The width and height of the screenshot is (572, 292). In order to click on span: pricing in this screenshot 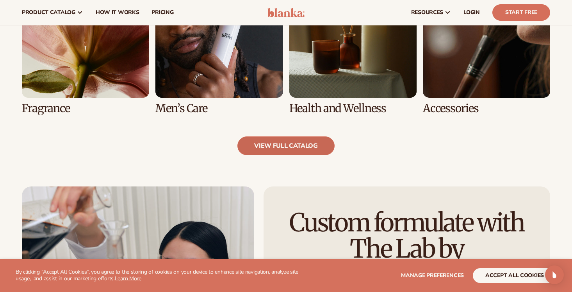, I will do `click(162, 12)`.